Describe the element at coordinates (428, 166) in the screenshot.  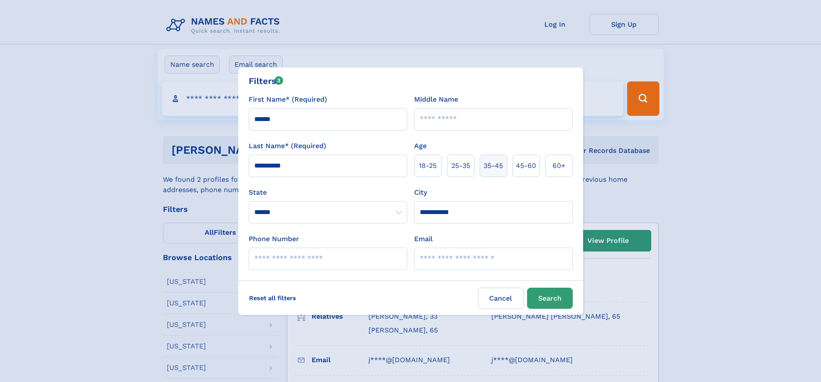
I see `span: 18‑25` at that location.